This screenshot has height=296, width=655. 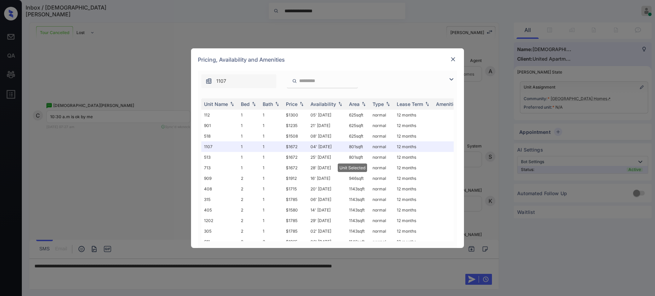 What do you see at coordinates (221, 81) in the screenshot?
I see `span: 1107` at bounding box center [221, 81].